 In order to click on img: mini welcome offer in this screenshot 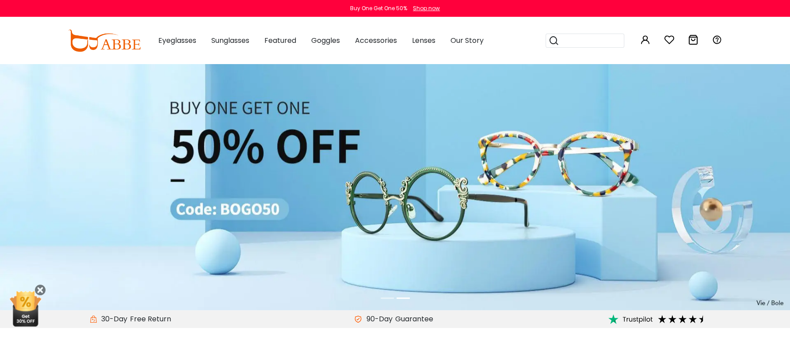, I will do `click(25, 309)`.